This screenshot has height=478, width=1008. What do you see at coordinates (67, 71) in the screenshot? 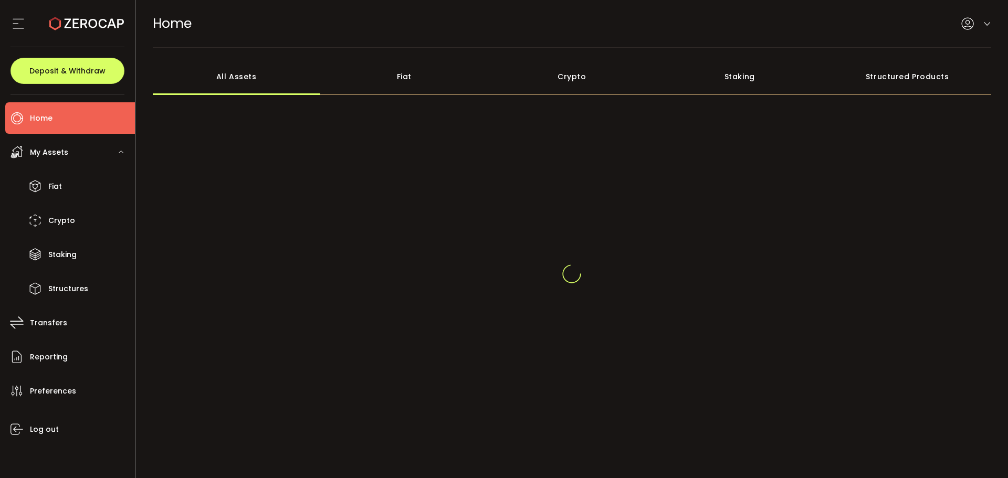
I see `button: Deposit & Withdraw` at bounding box center [67, 71].